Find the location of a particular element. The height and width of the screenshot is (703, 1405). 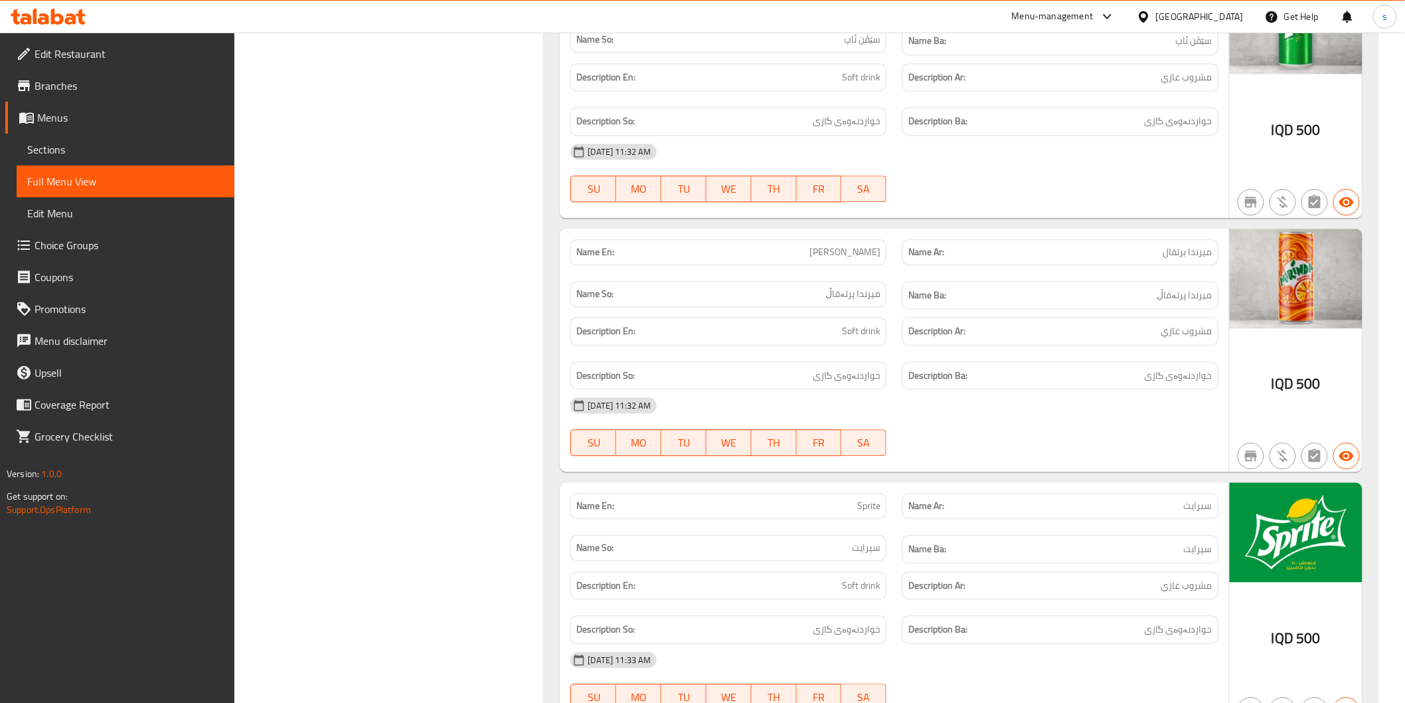

a: Menus is located at coordinates (120, 118).